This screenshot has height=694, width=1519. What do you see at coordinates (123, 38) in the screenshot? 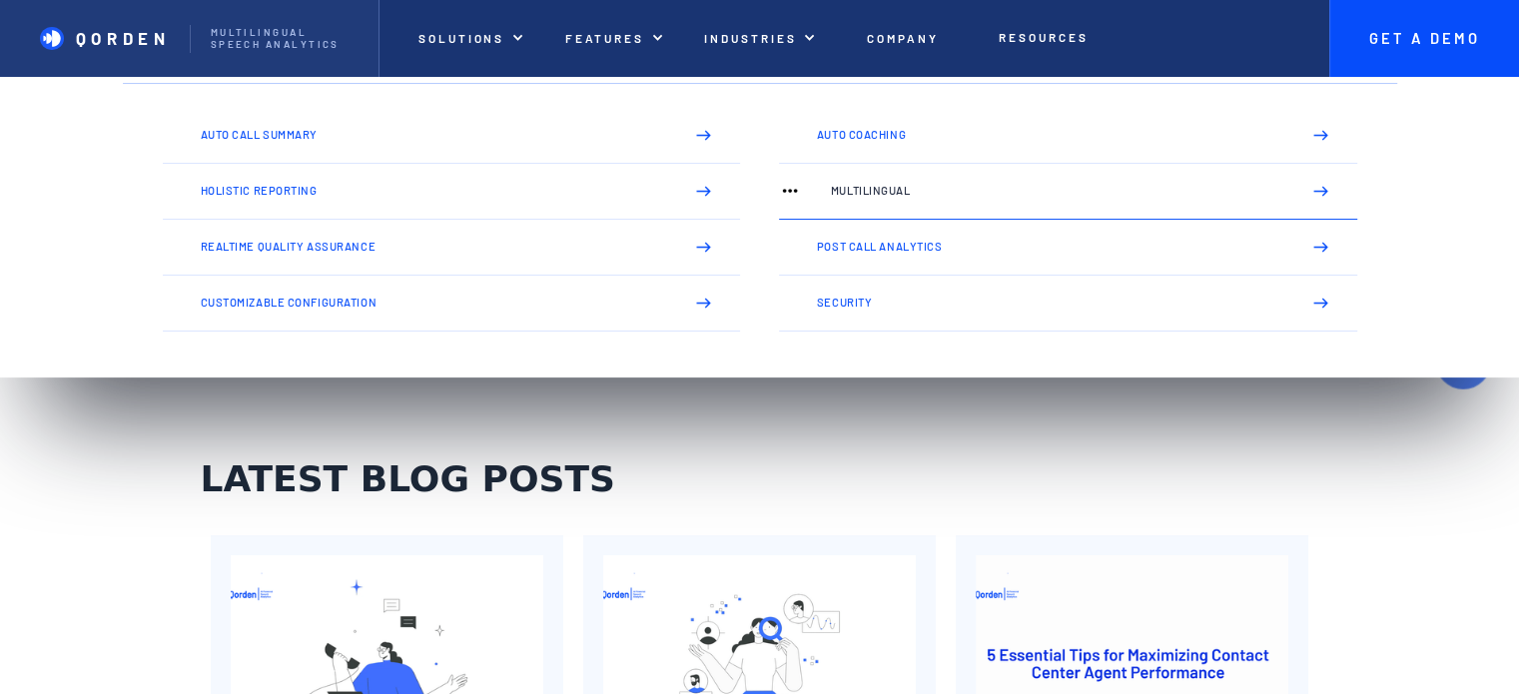
I see `p: Qorden` at bounding box center [123, 38].